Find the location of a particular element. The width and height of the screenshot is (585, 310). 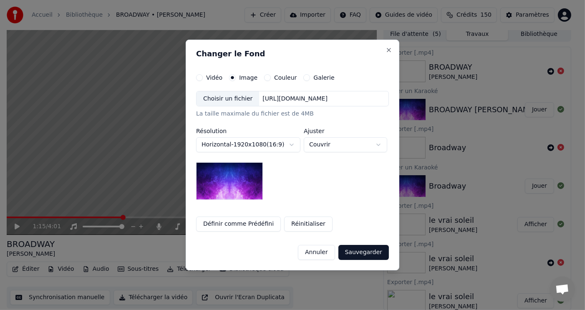

div: Choisir un fichier is located at coordinates (228, 99).